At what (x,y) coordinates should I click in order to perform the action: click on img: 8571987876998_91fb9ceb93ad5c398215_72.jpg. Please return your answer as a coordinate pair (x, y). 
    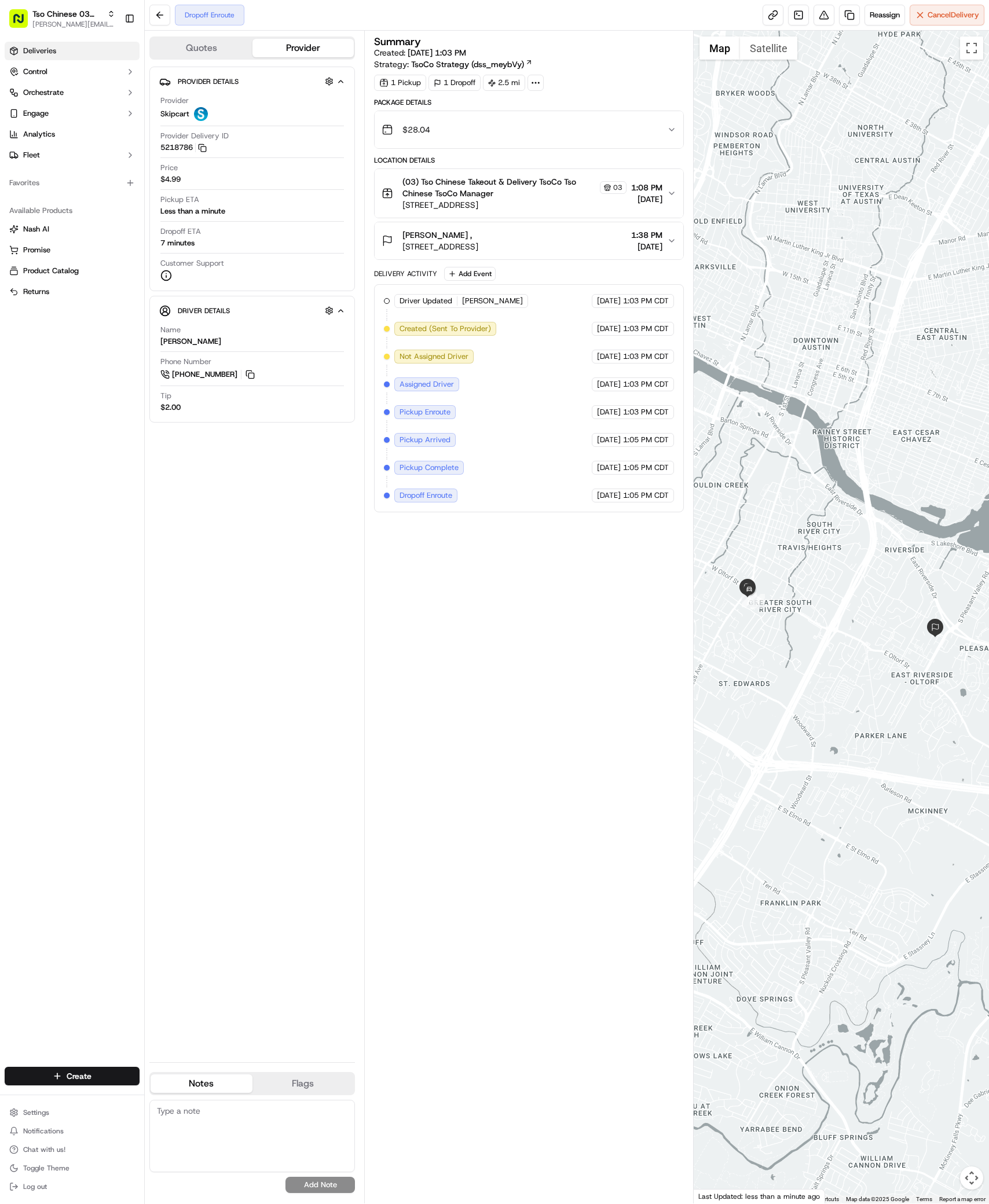
    Looking at the image, I should click on (35, 121).